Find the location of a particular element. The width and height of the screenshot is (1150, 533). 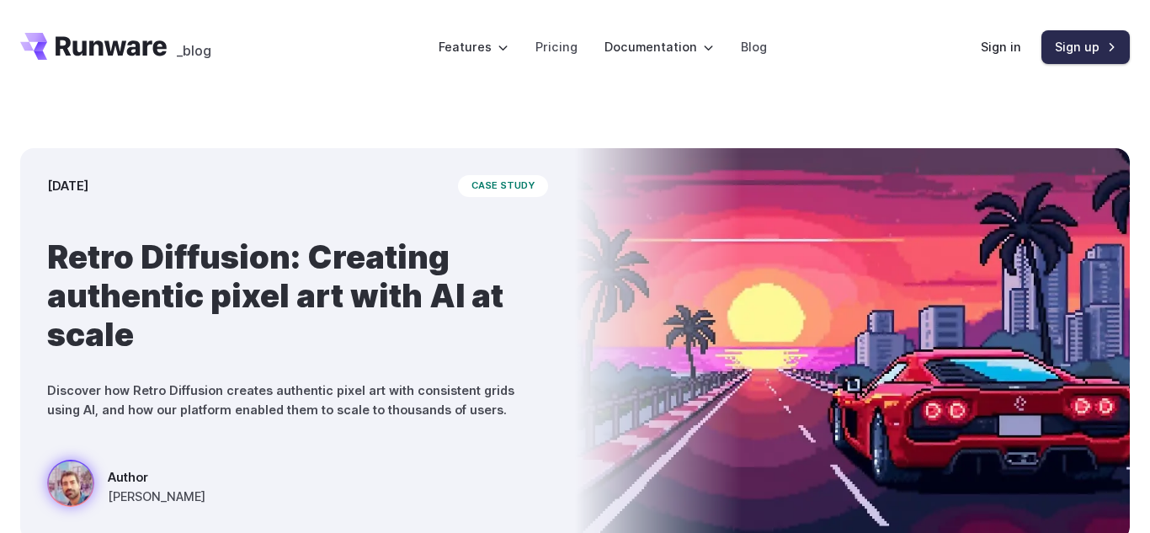

a: Sign in is located at coordinates (1001, 46).